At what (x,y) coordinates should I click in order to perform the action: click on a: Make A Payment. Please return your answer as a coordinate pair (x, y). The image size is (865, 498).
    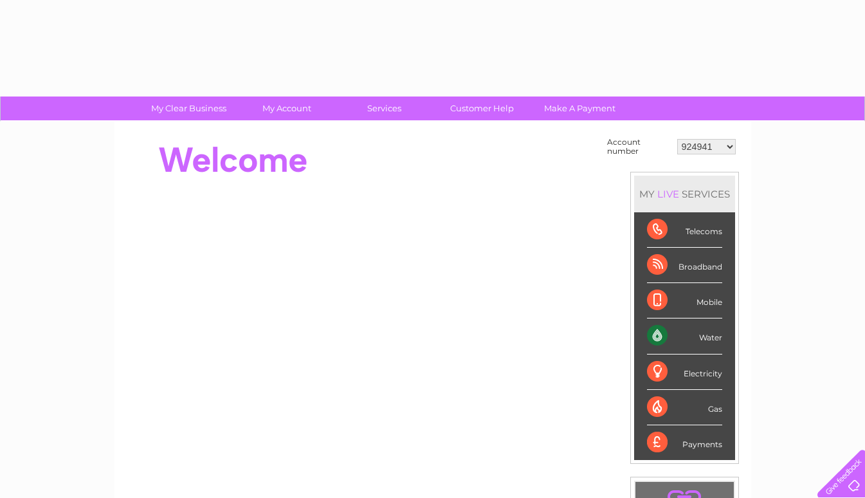
    Looking at the image, I should click on (579, 108).